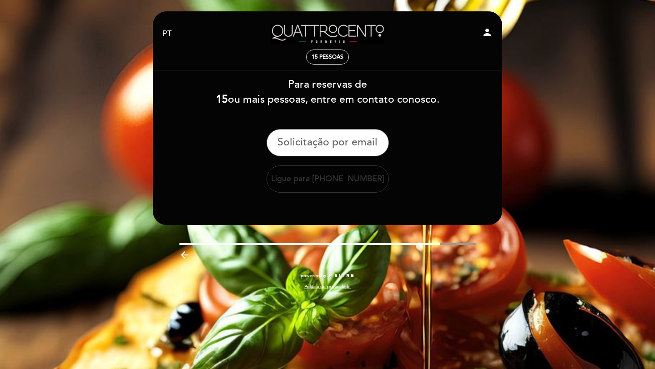 The width and height of the screenshot is (655, 369). I want to click on span: 15 pessoas, so click(327, 57).